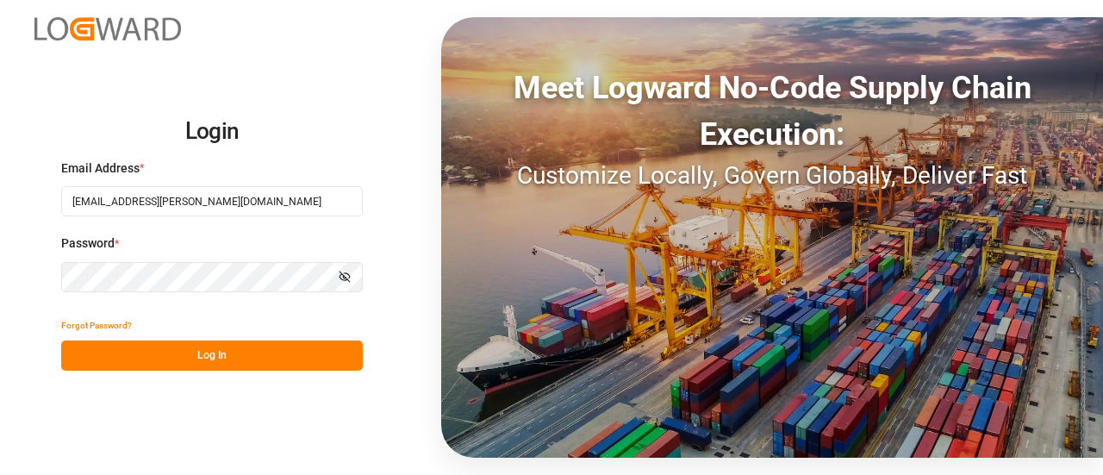 This screenshot has height=475, width=1103. Describe the element at coordinates (108, 28) in the screenshot. I see `img: Logward_new_orange.png` at that location.